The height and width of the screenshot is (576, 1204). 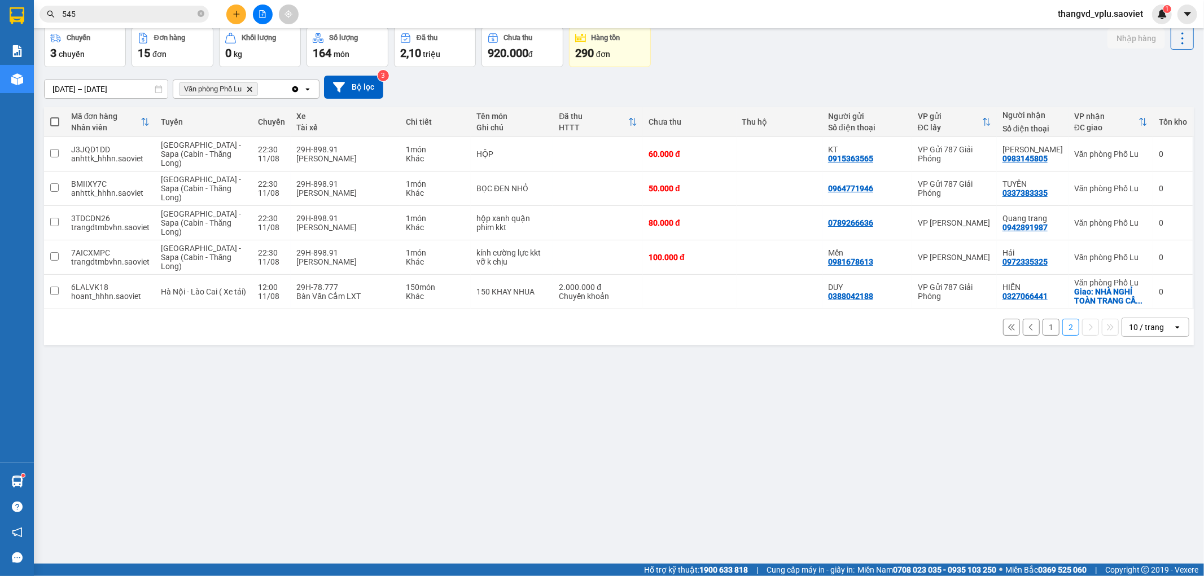 What do you see at coordinates (1032, 218) in the screenshot?
I see `div: Quang trang` at bounding box center [1032, 218].